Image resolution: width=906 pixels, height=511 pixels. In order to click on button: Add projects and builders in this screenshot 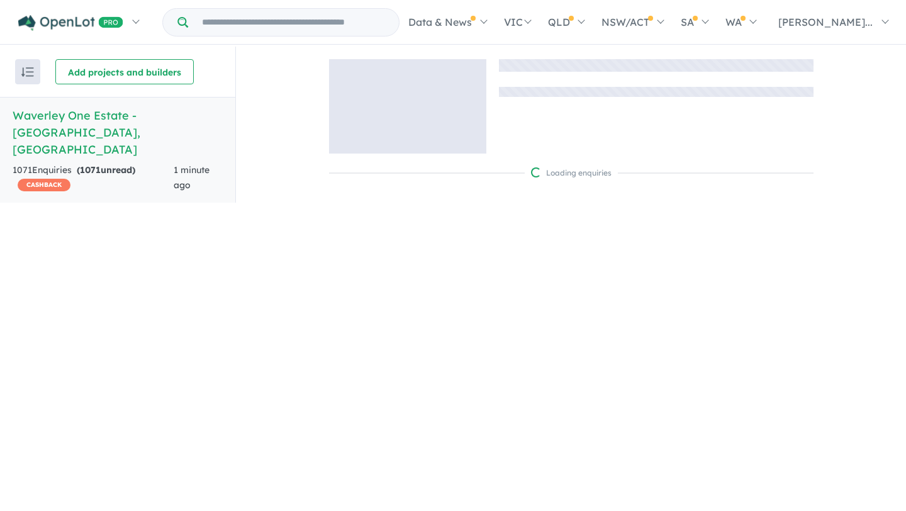, I will do `click(125, 72)`.